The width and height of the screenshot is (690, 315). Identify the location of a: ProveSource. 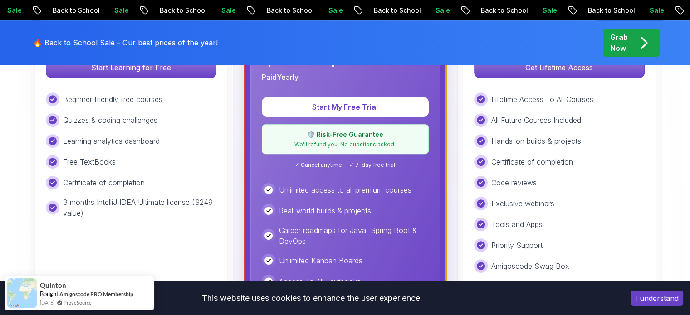
(78, 303).